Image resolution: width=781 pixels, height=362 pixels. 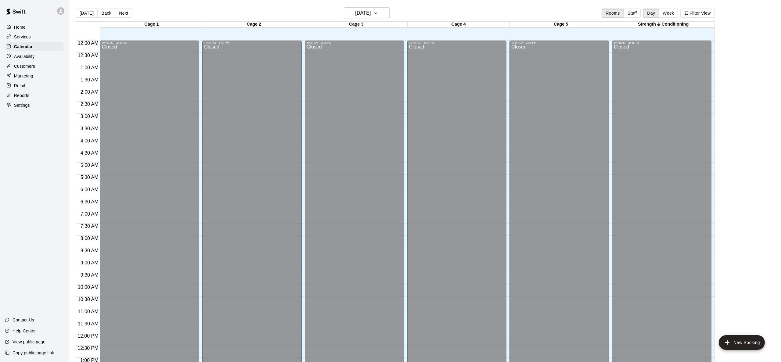 What do you see at coordinates (34, 66) in the screenshot?
I see `a: Customers` at bounding box center [34, 66].